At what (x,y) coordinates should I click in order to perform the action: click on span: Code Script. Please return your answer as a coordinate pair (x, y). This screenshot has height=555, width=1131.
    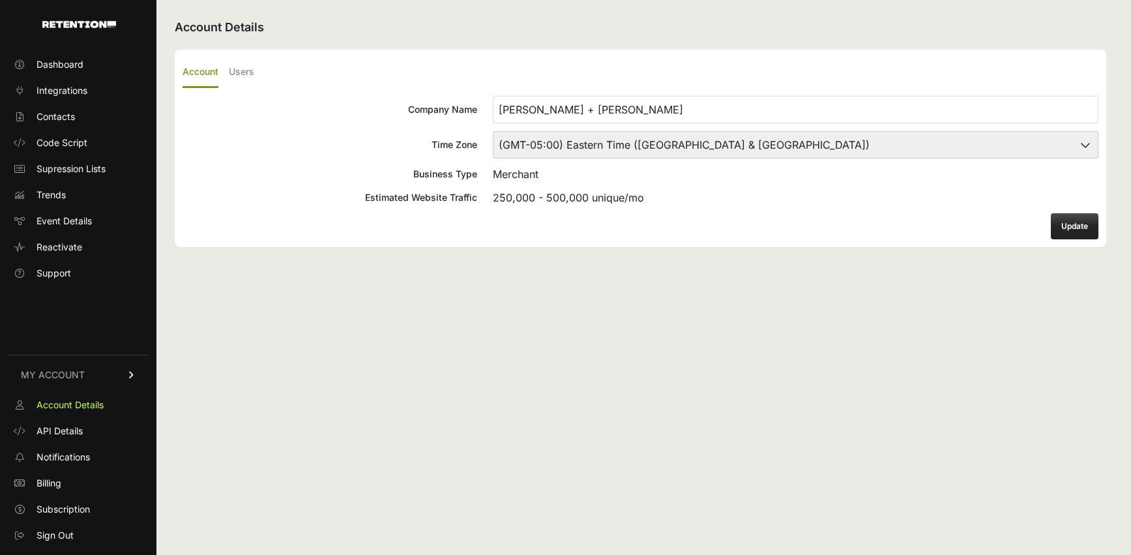
    Looking at the image, I should click on (62, 143).